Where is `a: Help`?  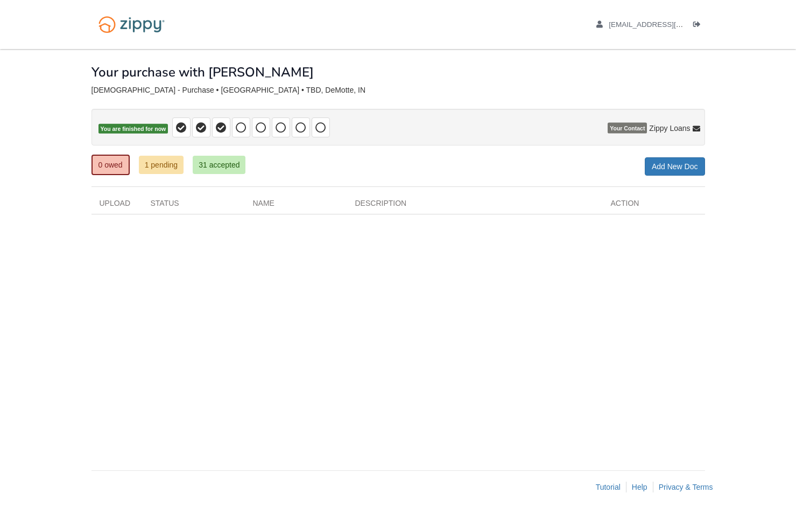
a: Help is located at coordinates (640, 487).